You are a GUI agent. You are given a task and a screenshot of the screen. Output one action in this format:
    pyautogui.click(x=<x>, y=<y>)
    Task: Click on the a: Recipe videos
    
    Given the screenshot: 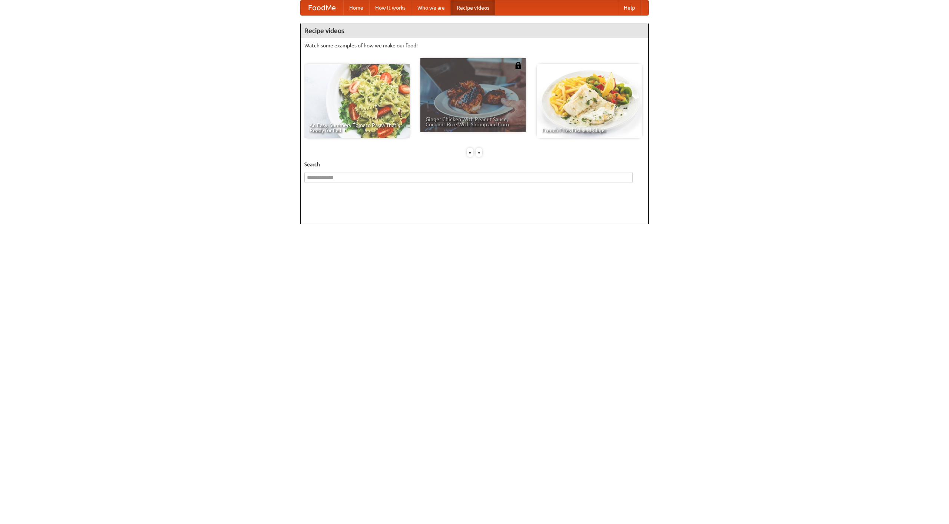 What is the action you would take?
    pyautogui.click(x=473, y=8)
    